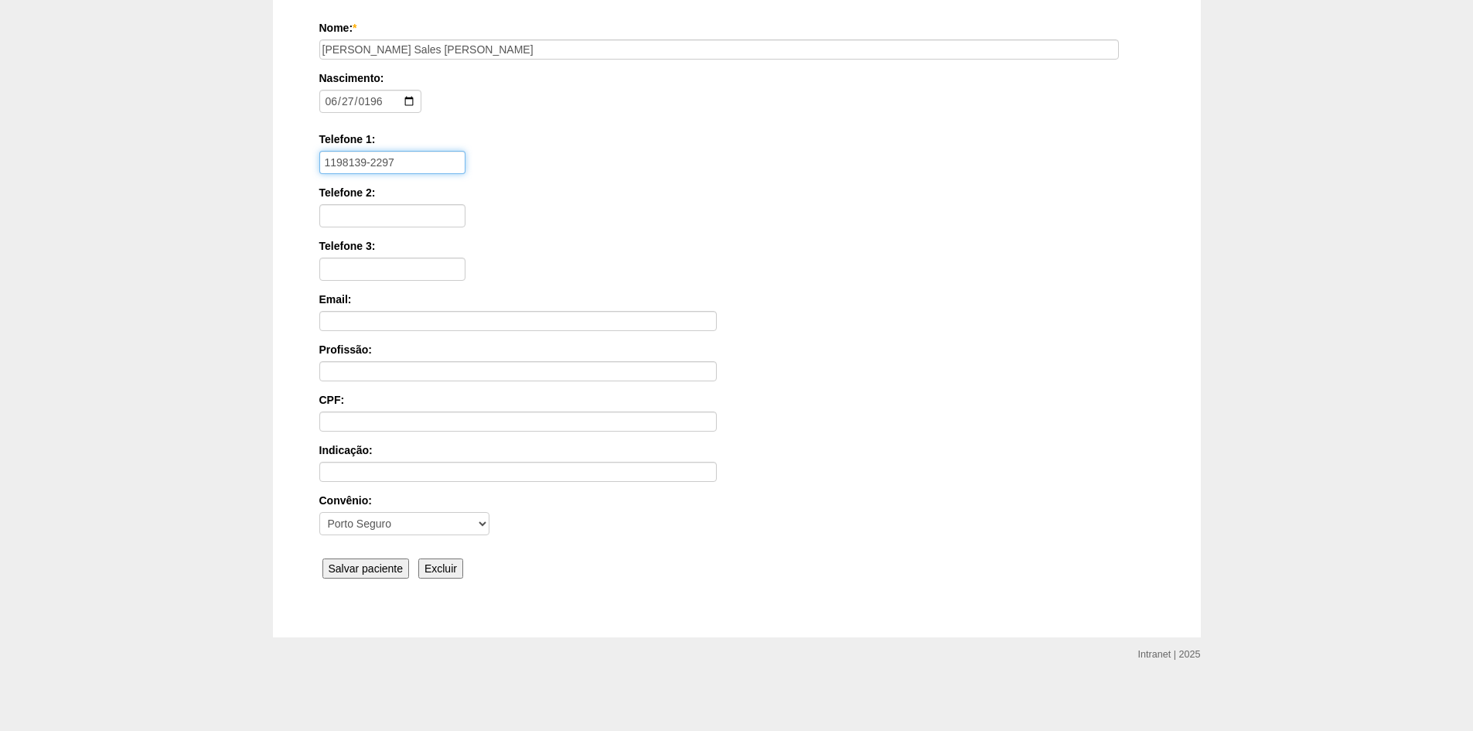 The width and height of the screenshot is (1473, 731). Describe the element at coordinates (1169, 654) in the screenshot. I see `div: Intranet | 2025` at that location.